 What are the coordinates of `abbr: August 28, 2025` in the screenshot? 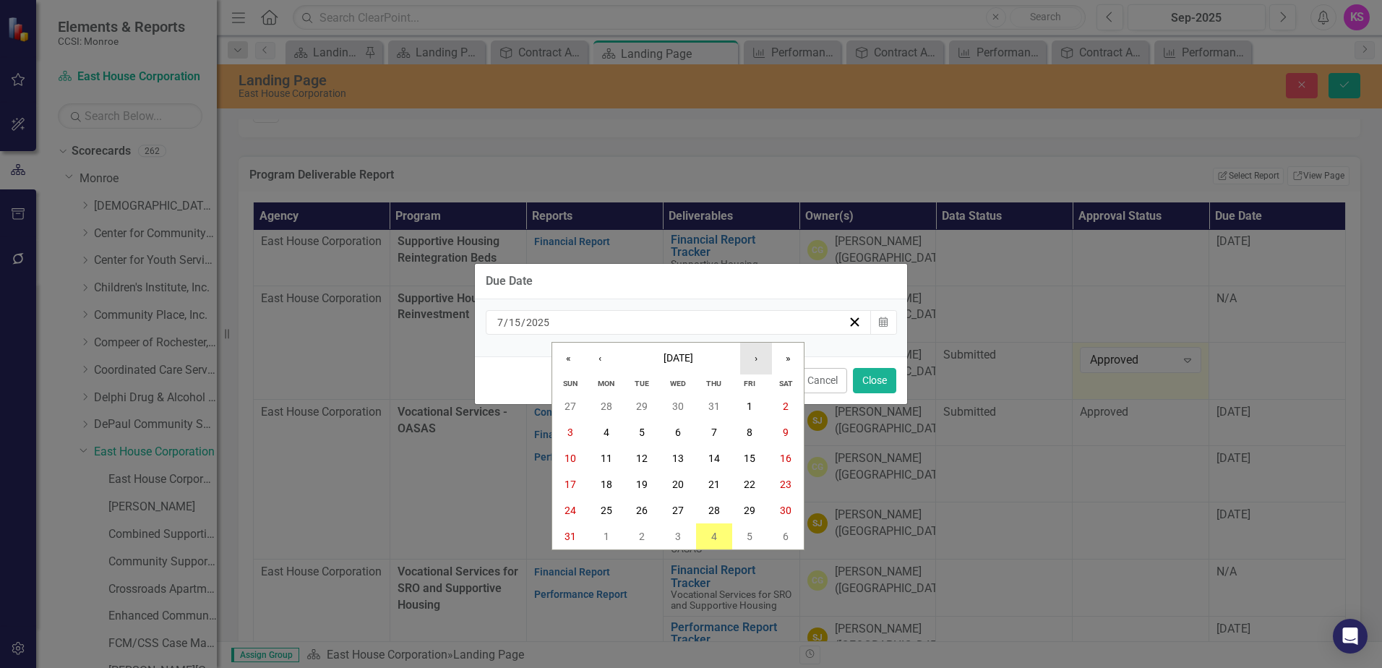 It's located at (714, 510).